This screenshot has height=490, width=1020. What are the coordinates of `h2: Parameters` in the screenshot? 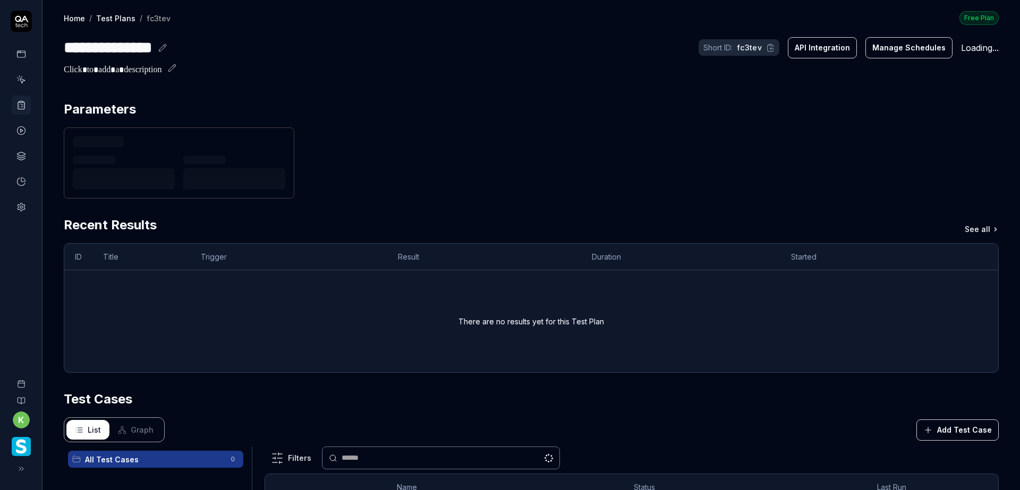 It's located at (100, 109).